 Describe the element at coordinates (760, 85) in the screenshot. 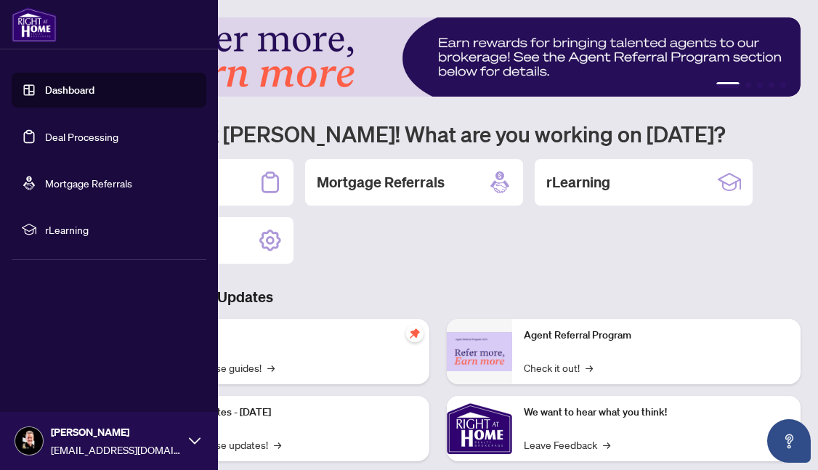

I see `button: 3` at that location.